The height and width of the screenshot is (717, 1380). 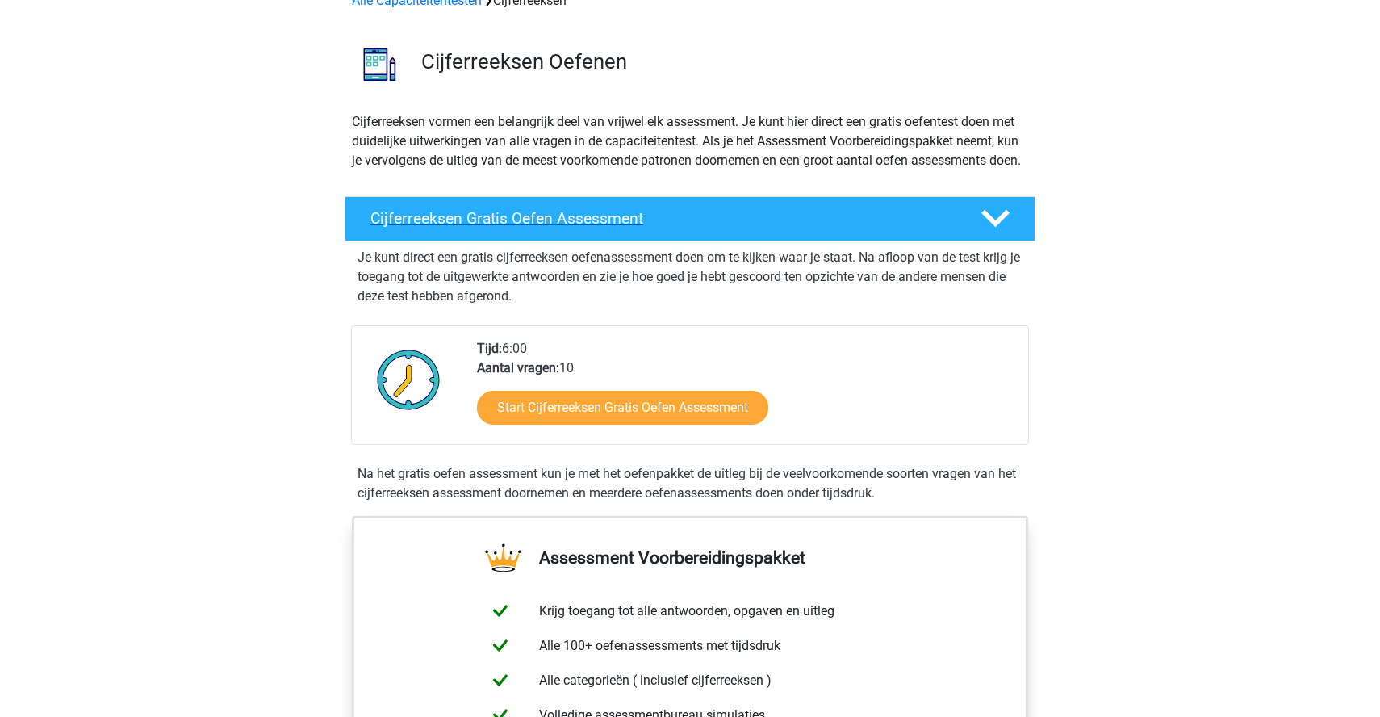 I want to click on img: Klok, so click(x=408, y=379).